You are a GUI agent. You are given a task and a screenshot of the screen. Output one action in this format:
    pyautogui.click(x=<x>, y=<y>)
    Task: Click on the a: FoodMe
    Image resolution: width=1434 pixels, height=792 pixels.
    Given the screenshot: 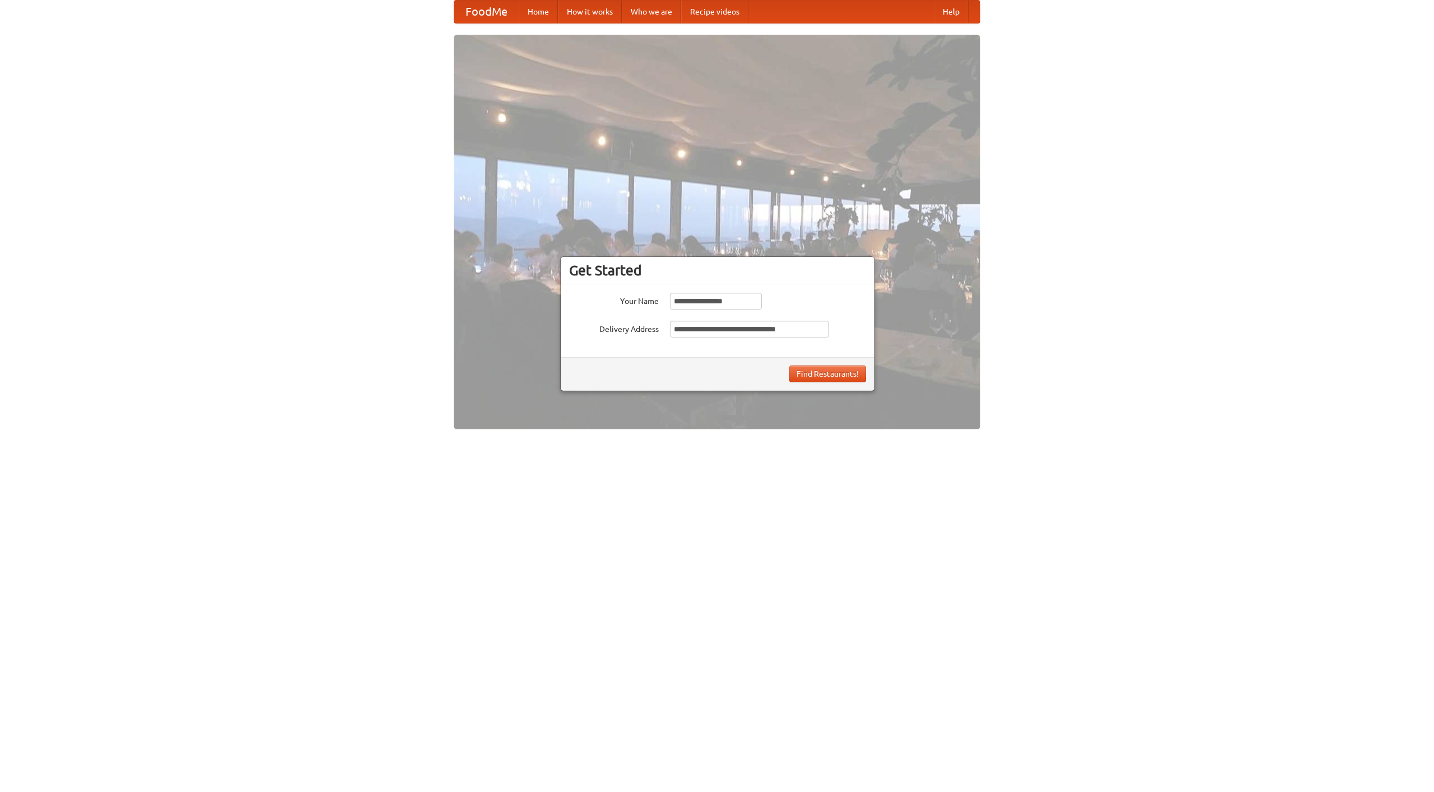 What is the action you would take?
    pyautogui.click(x=486, y=12)
    